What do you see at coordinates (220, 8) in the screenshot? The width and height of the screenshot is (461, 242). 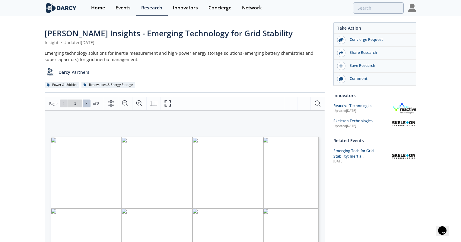 I see `div: Concierge` at bounding box center [220, 8].